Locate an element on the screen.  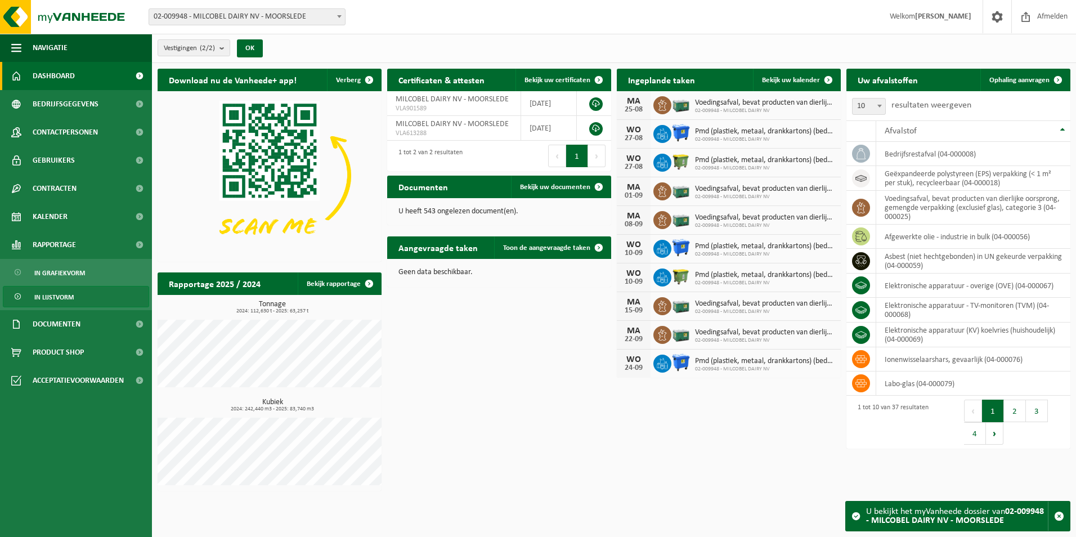
div: 1 tot 10 van 37 resultaten is located at coordinates (890, 422).